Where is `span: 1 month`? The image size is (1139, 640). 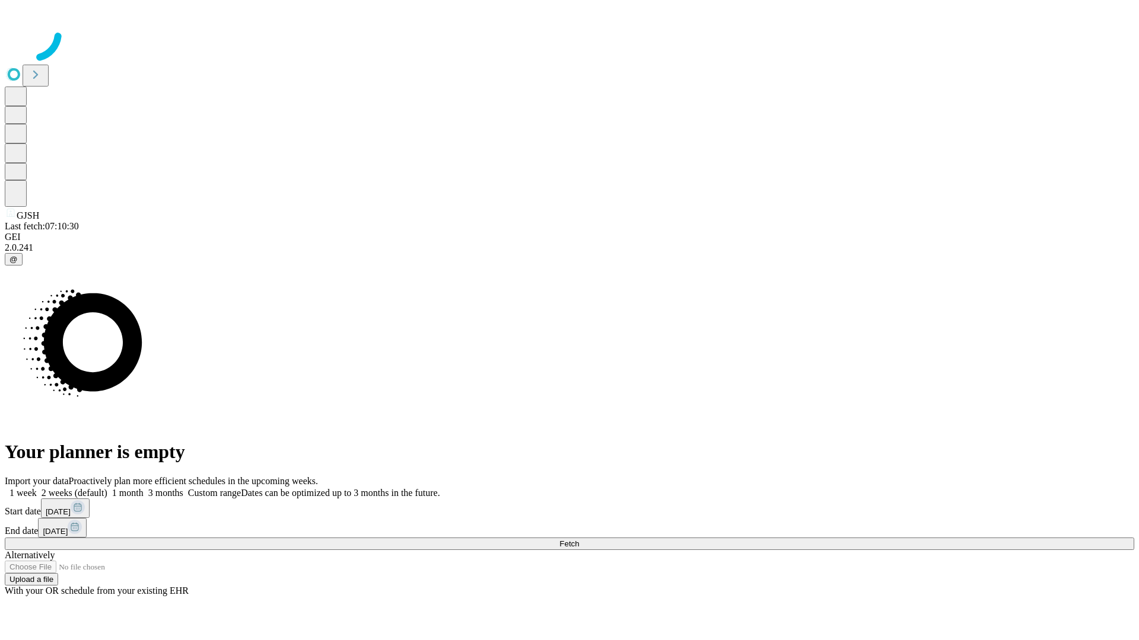
span: 1 month is located at coordinates (127, 493).